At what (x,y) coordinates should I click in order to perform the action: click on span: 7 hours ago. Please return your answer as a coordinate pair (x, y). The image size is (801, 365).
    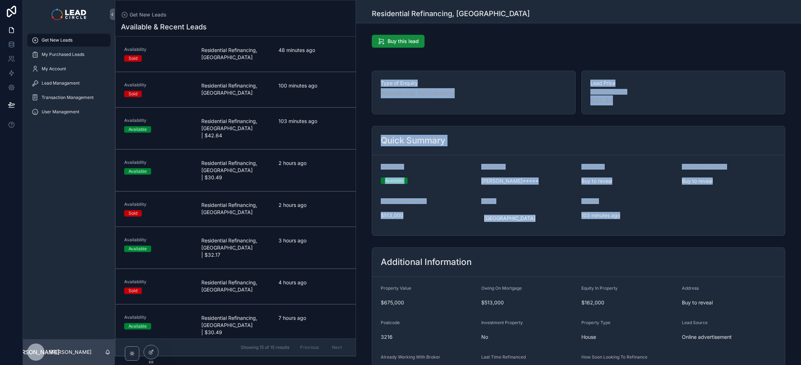
    Looking at the image, I should click on (312, 318).